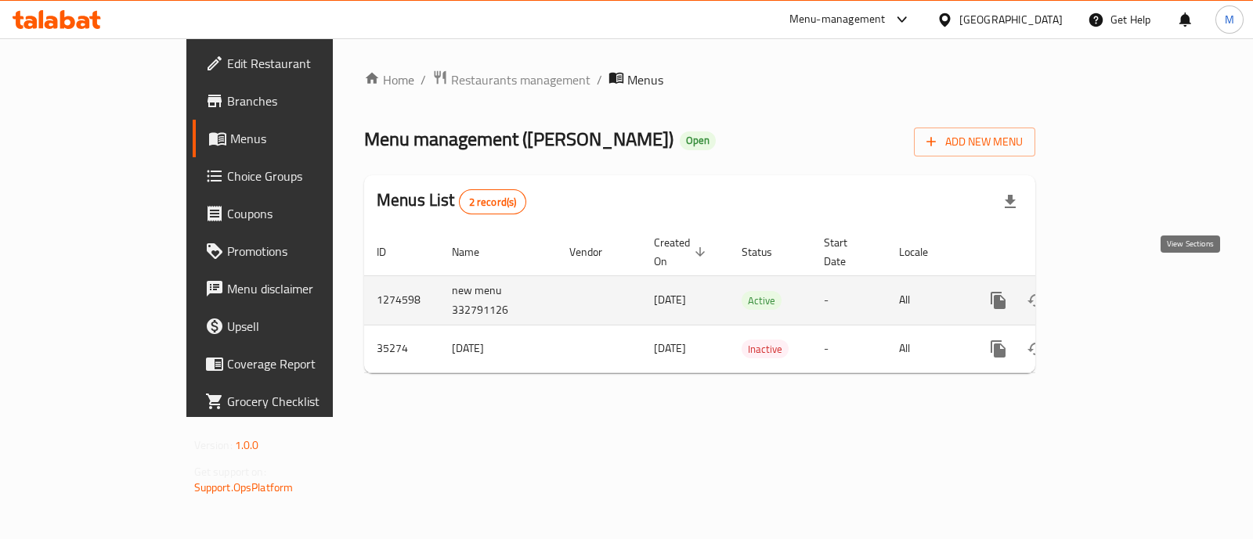  I want to click on span: Grocery Checklist, so click(305, 402).